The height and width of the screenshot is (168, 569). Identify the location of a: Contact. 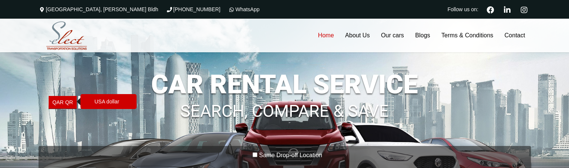
(515, 36).